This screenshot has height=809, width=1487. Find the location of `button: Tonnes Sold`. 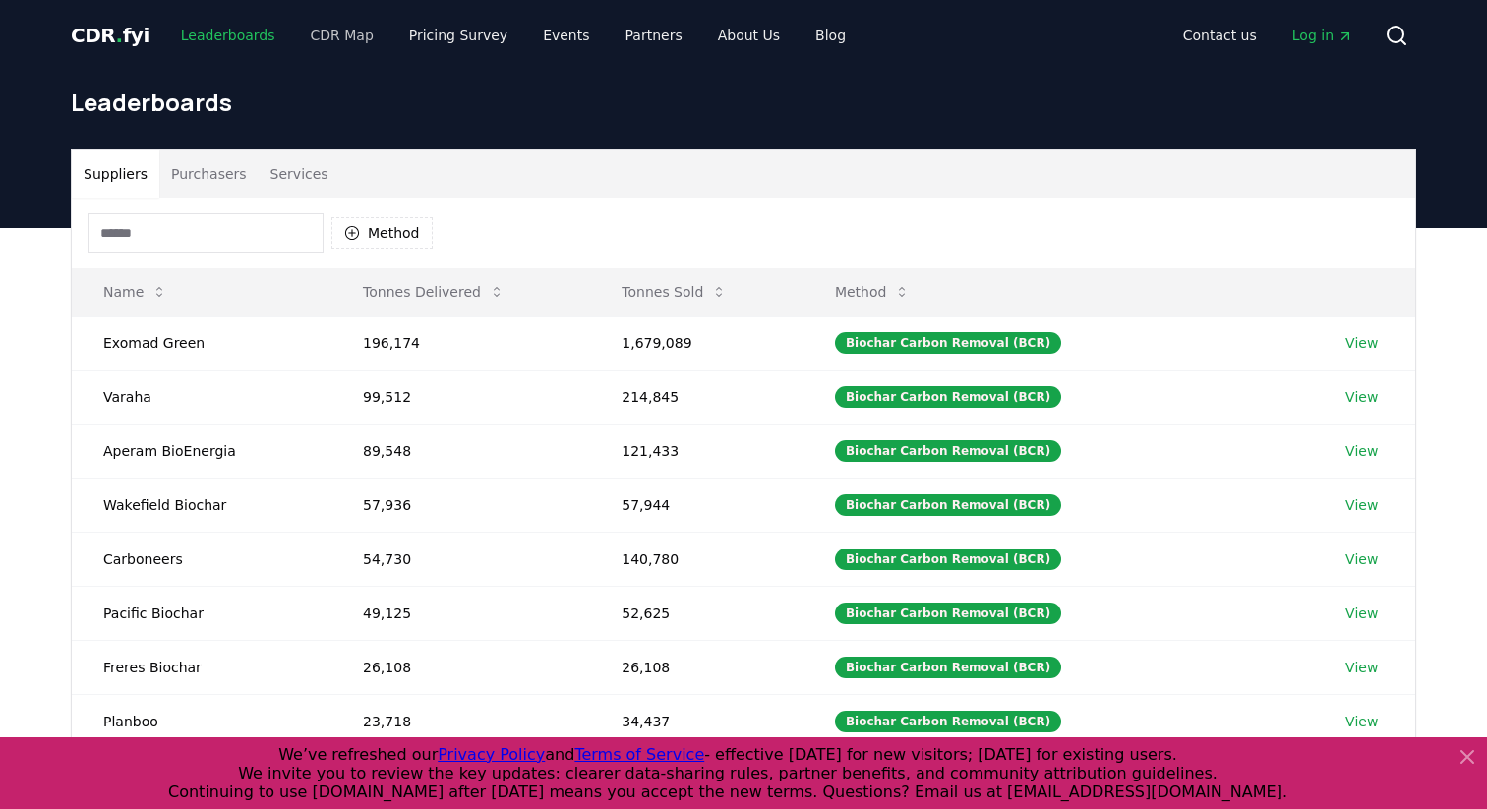

button: Tonnes Sold is located at coordinates (674, 292).